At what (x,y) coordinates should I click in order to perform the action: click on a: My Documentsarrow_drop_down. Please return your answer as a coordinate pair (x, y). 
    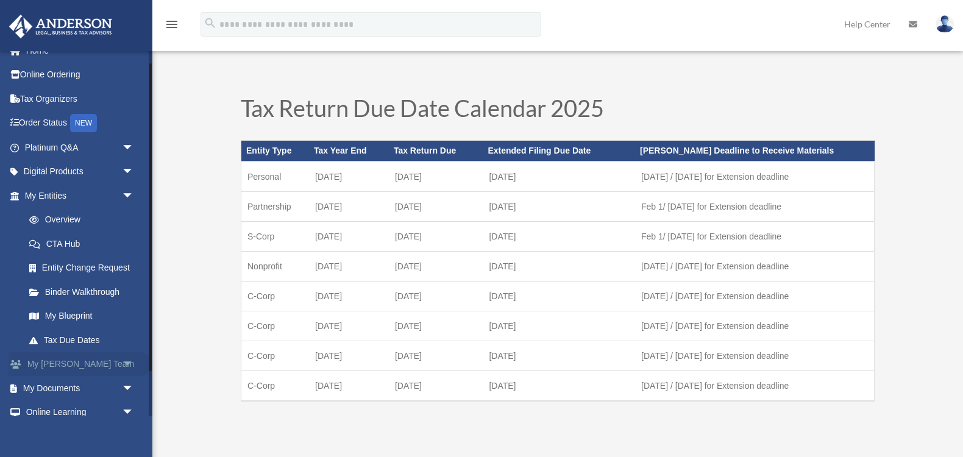
    Looking at the image, I should click on (80, 388).